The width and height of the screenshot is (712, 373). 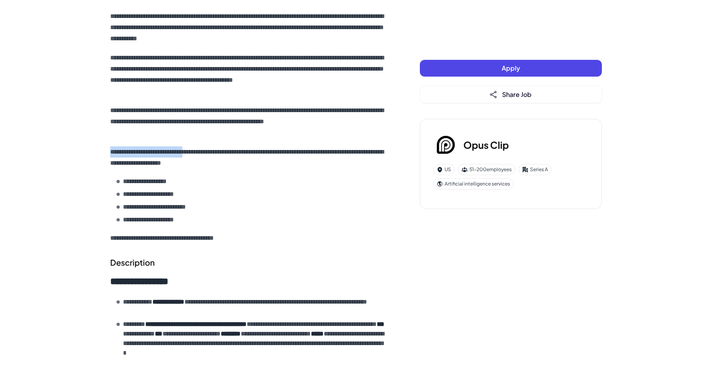 What do you see at coordinates (474, 184) in the screenshot?
I see `div: Artificial intelligence services` at bounding box center [474, 184].